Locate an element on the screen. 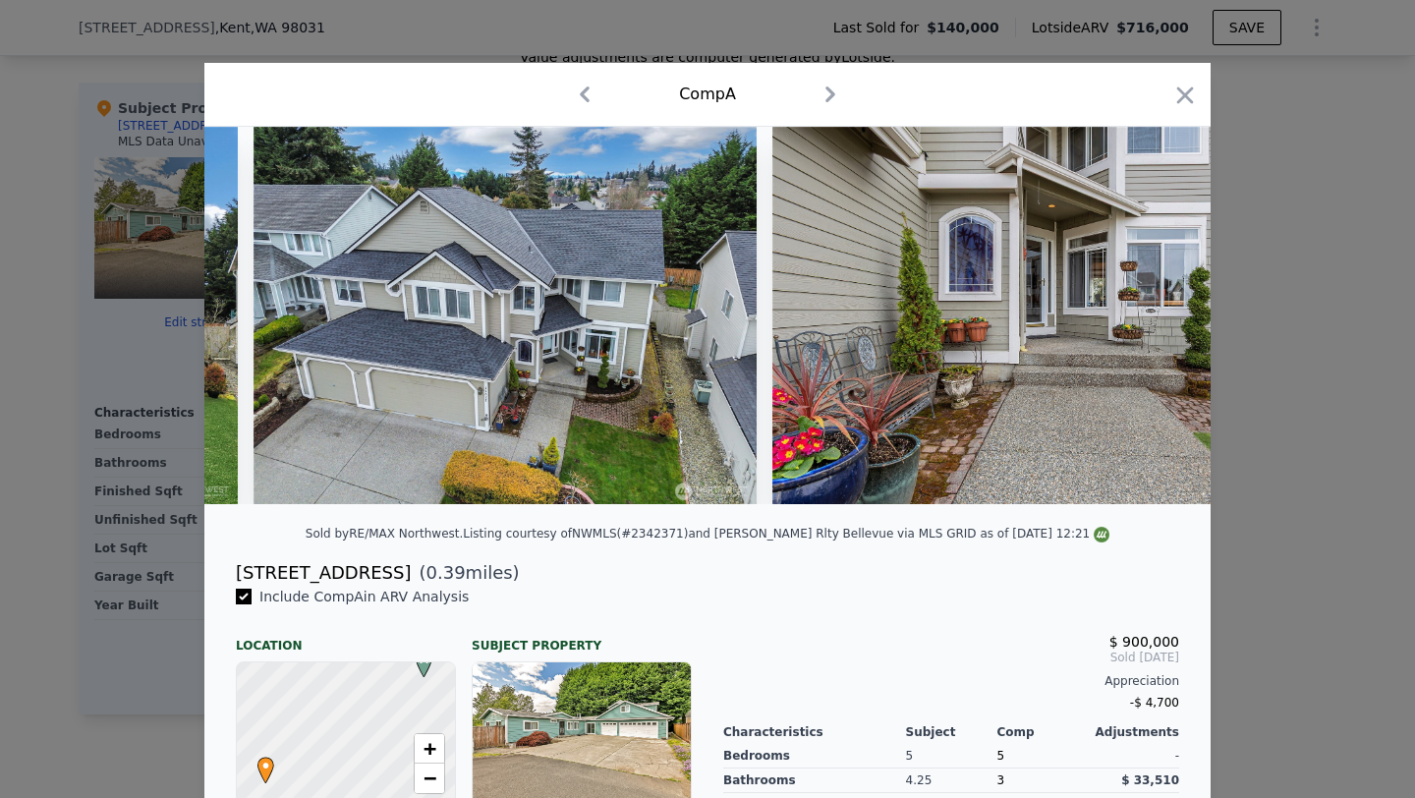 This screenshot has width=1415, height=798. img: NWMLS Logo is located at coordinates (1102, 535).